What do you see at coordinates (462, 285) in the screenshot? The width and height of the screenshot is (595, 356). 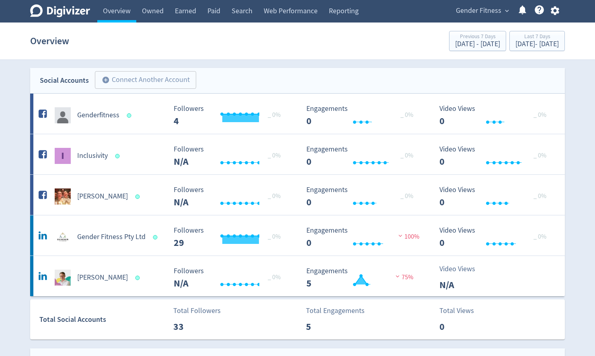 I see `p: N/A` at bounding box center [462, 285].